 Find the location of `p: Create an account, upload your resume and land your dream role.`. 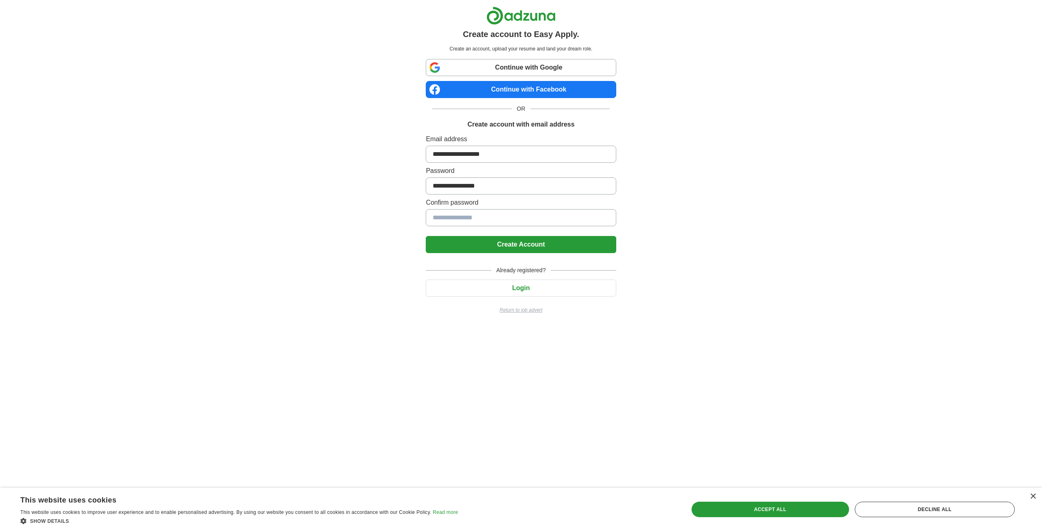

p: Create an account, upload your resume and land your dream role. is located at coordinates (521, 49).